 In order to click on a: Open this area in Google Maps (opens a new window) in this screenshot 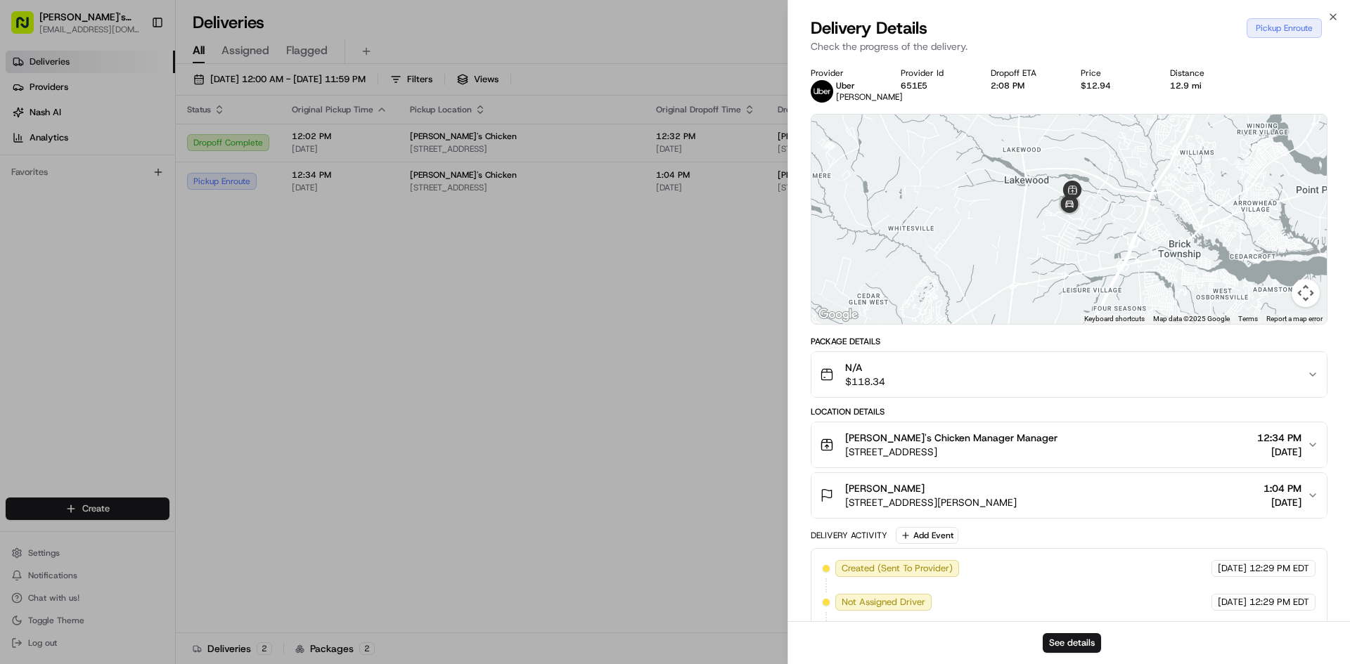, I will do `click(838, 315)`.